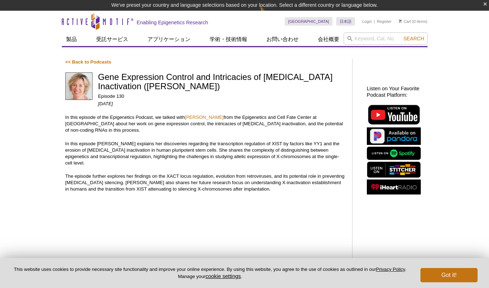 This screenshot has width=489, height=288. Describe the element at coordinates (367, 21) in the screenshot. I see `a: Login` at that location.